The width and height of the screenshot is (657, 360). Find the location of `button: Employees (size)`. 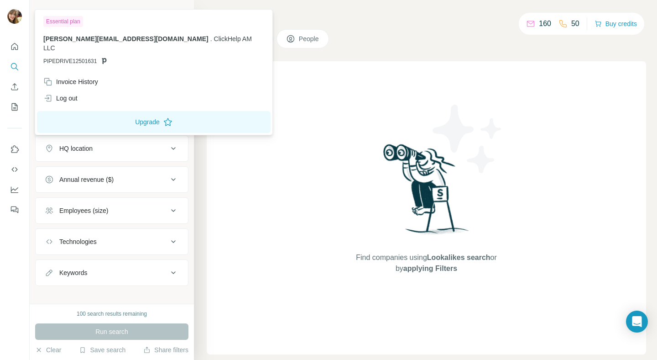

button: Employees (size) is located at coordinates (112, 210).